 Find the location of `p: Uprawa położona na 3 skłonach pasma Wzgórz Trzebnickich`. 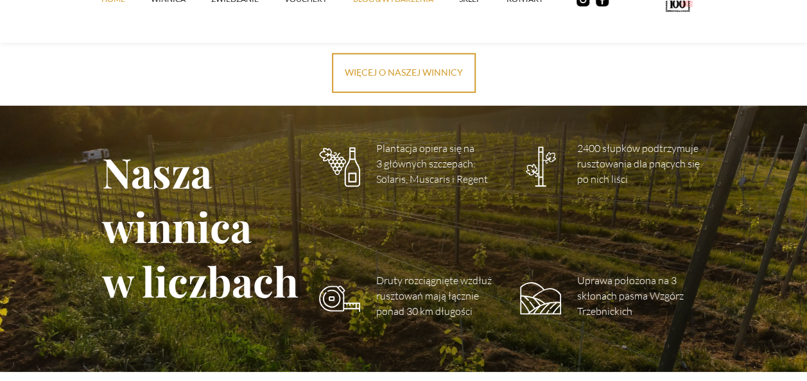

p: Uprawa położona na 3 skłonach pasma Wzgórz Trzebnickich is located at coordinates (642, 296).